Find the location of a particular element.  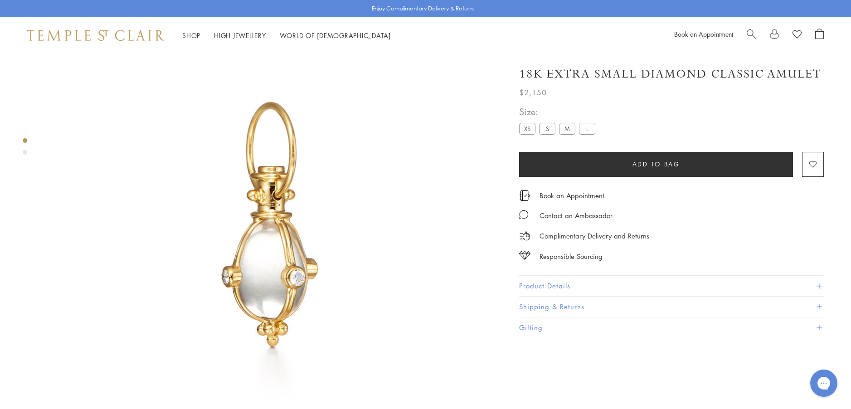

label: XS is located at coordinates (527, 128).